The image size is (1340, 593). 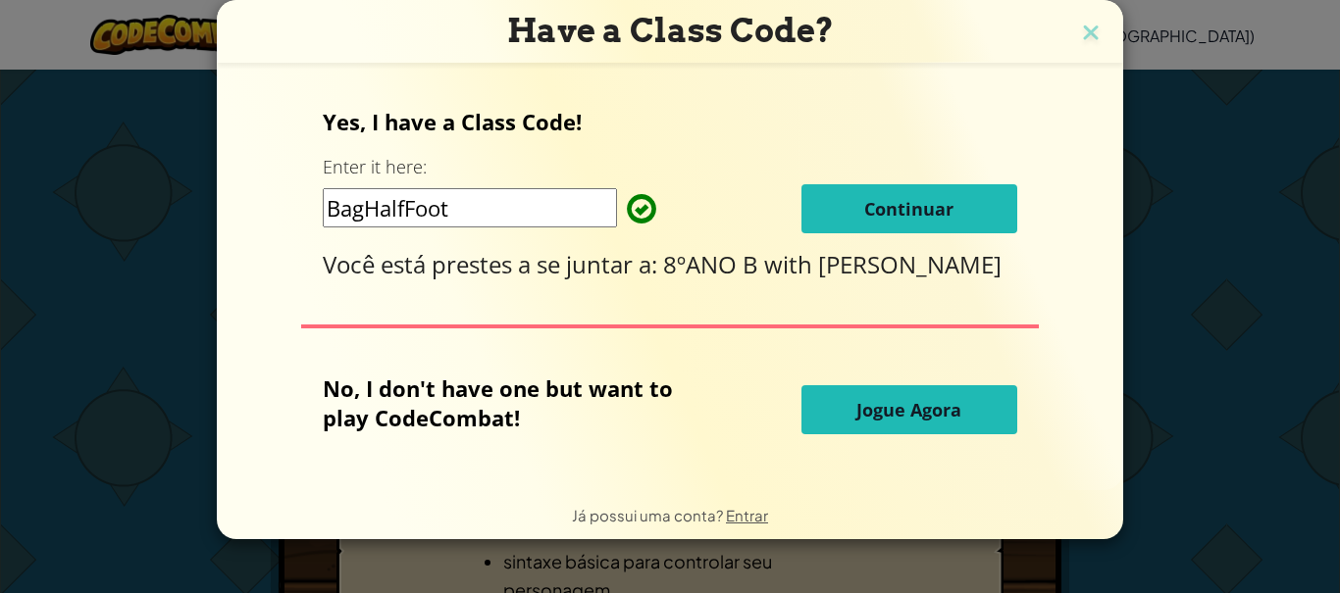 I want to click on span: Você está prestes a se juntar a:, so click(x=492, y=264).